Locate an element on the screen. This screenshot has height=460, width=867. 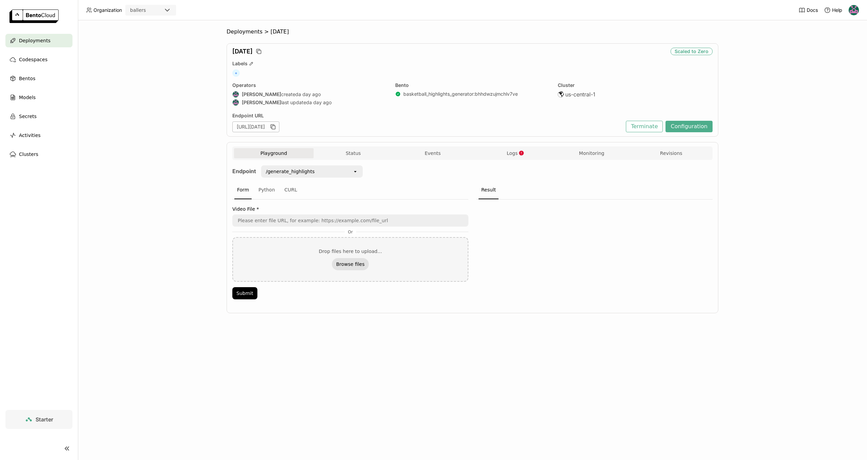
button: Monitoring is located at coordinates (591, 153).